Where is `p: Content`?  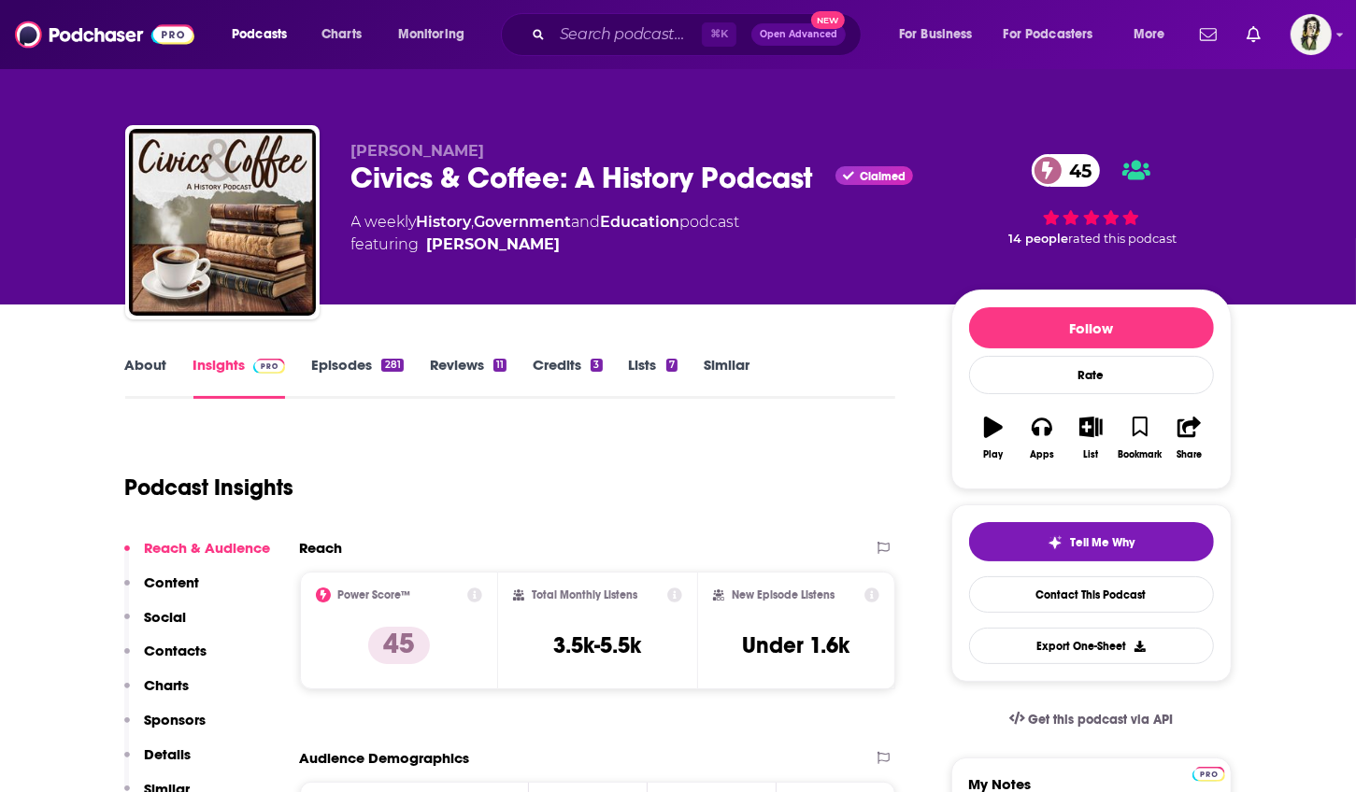 p: Content is located at coordinates (172, 582).